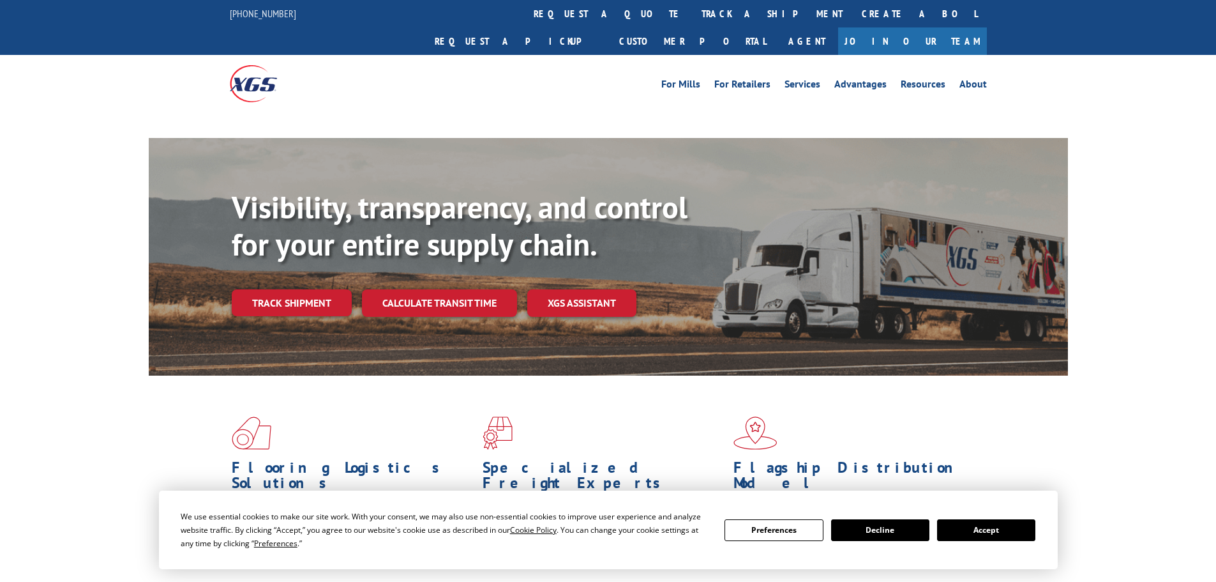  What do you see at coordinates (292, 303) in the screenshot?
I see `a: Track shipment` at bounding box center [292, 303].